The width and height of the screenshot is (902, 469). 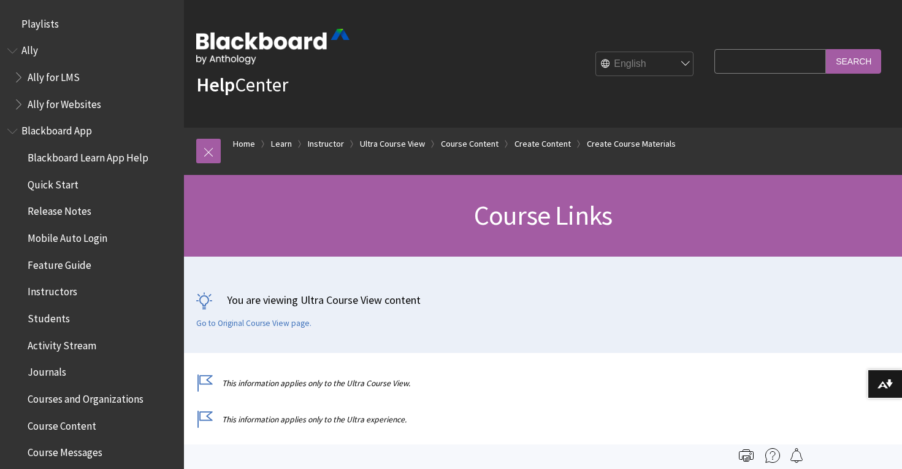 I want to click on span: Release Notes, so click(x=60, y=209).